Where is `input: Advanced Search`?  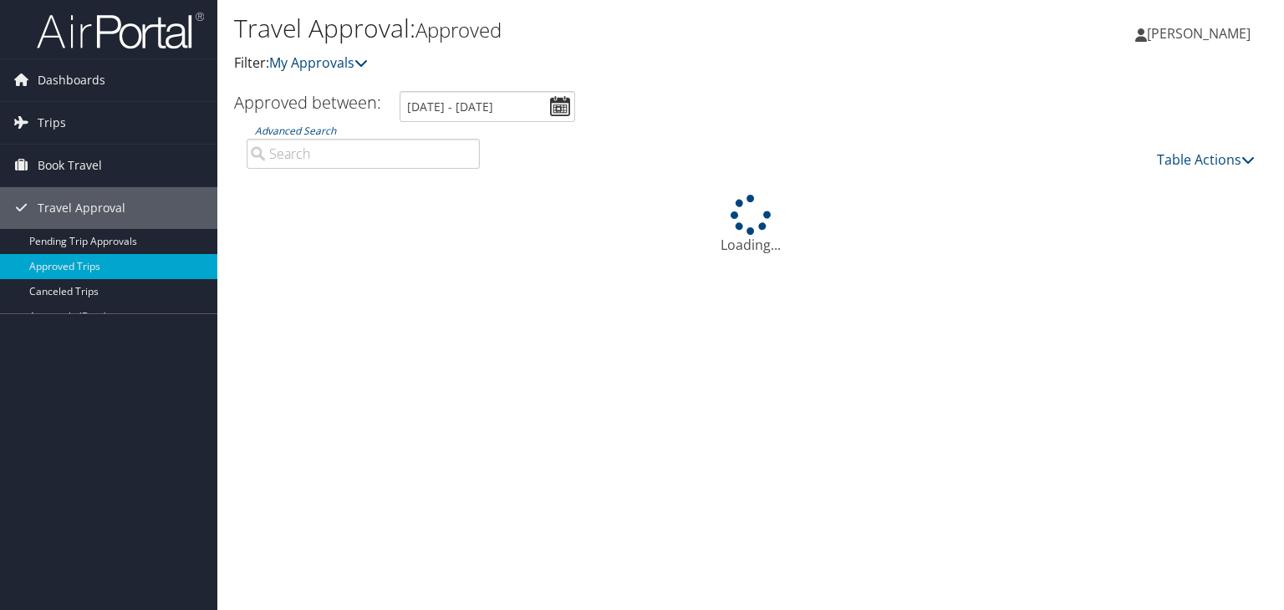
input: Advanced Search is located at coordinates (363, 154).